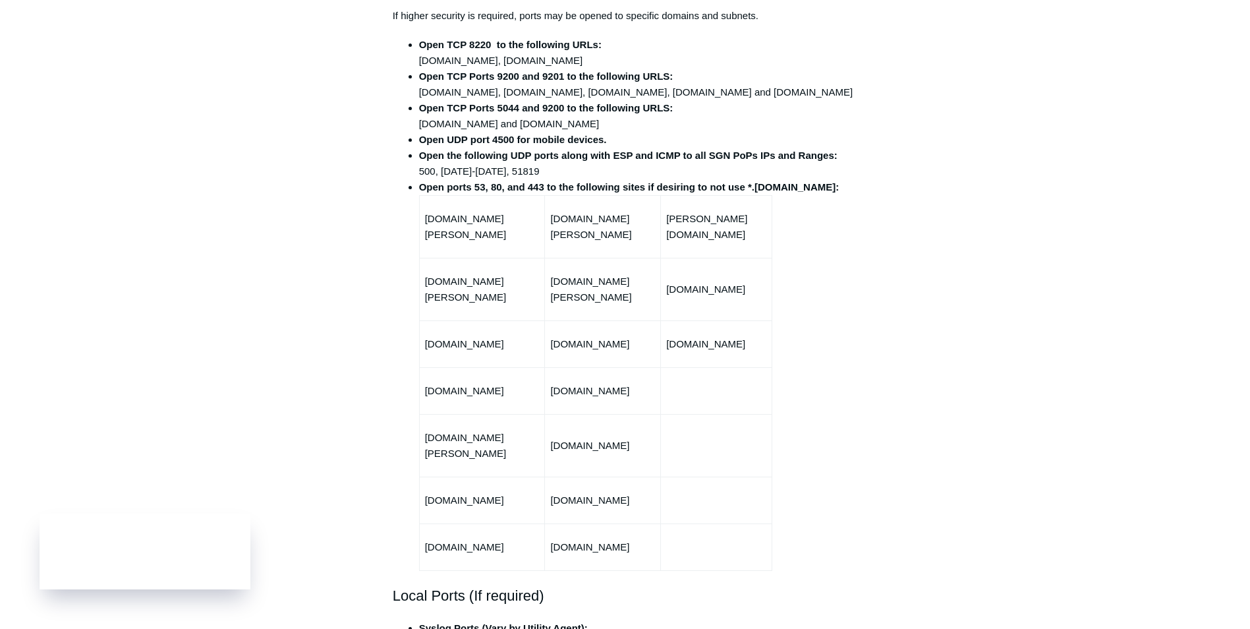  What do you see at coordinates (625, 595) in the screenshot?
I see `h2: Local Ports (If required)` at bounding box center [625, 595].